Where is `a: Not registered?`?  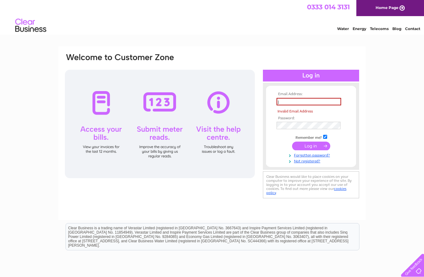 a: Not registered? is located at coordinates (311, 161).